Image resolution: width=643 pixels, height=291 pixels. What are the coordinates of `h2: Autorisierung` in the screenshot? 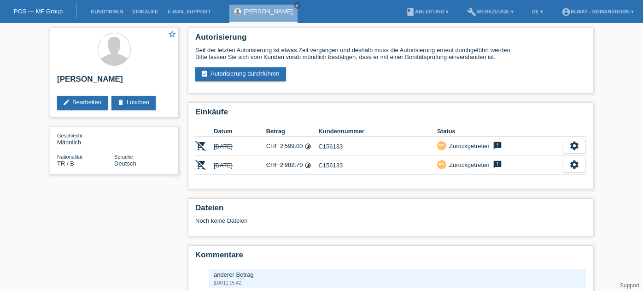 It's located at (391, 40).